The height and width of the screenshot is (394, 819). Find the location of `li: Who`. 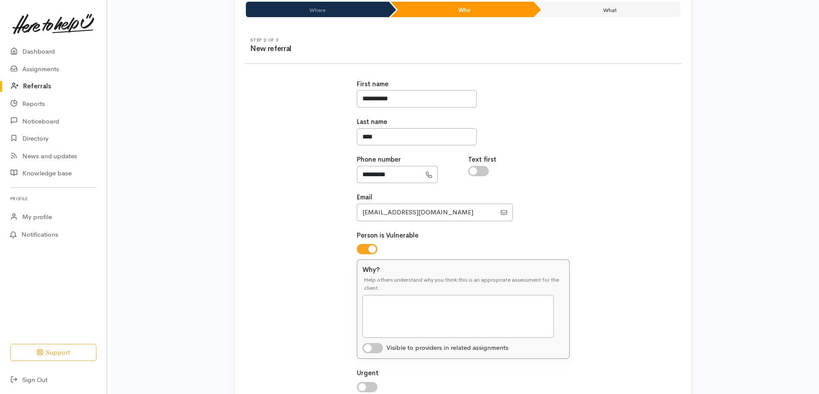

li: Who is located at coordinates (462, 9).